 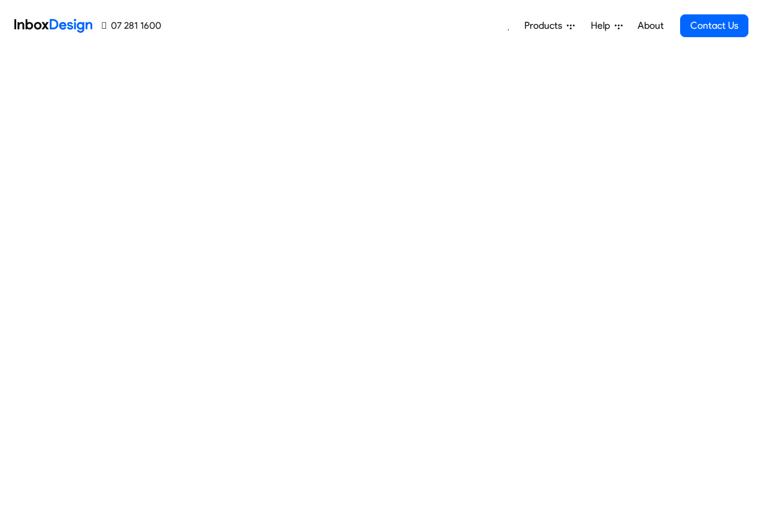 I want to click on a: Products, so click(x=549, y=26).